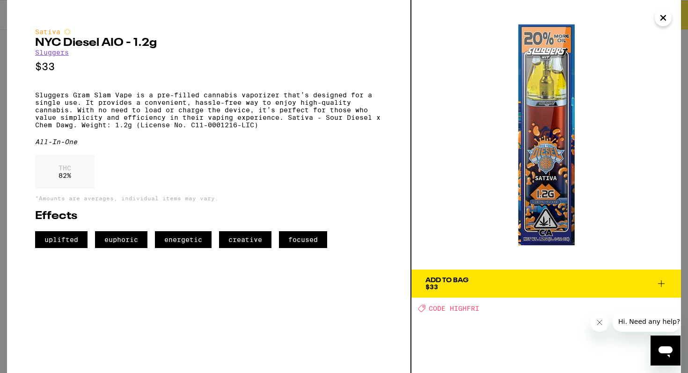 This screenshot has width=688, height=373. Describe the element at coordinates (303, 240) in the screenshot. I see `span: focused` at that location.